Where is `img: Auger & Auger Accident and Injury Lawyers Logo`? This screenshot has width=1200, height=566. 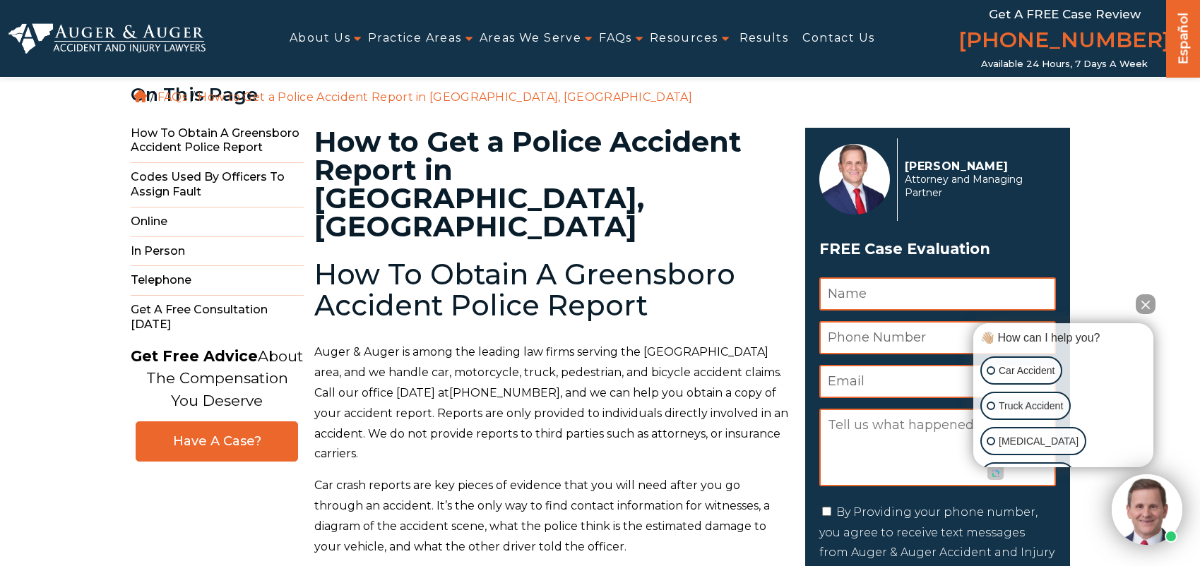 img: Auger & Auger Accident and Injury Lawyers Logo is located at coordinates (107, 38).